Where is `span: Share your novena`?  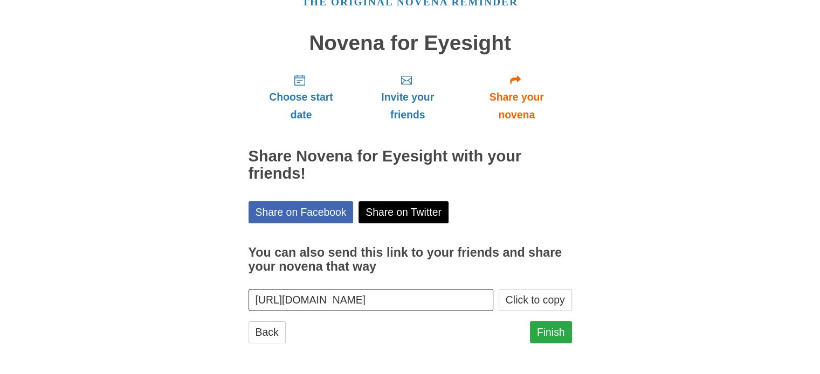 span: Share your novena is located at coordinates (516, 106).